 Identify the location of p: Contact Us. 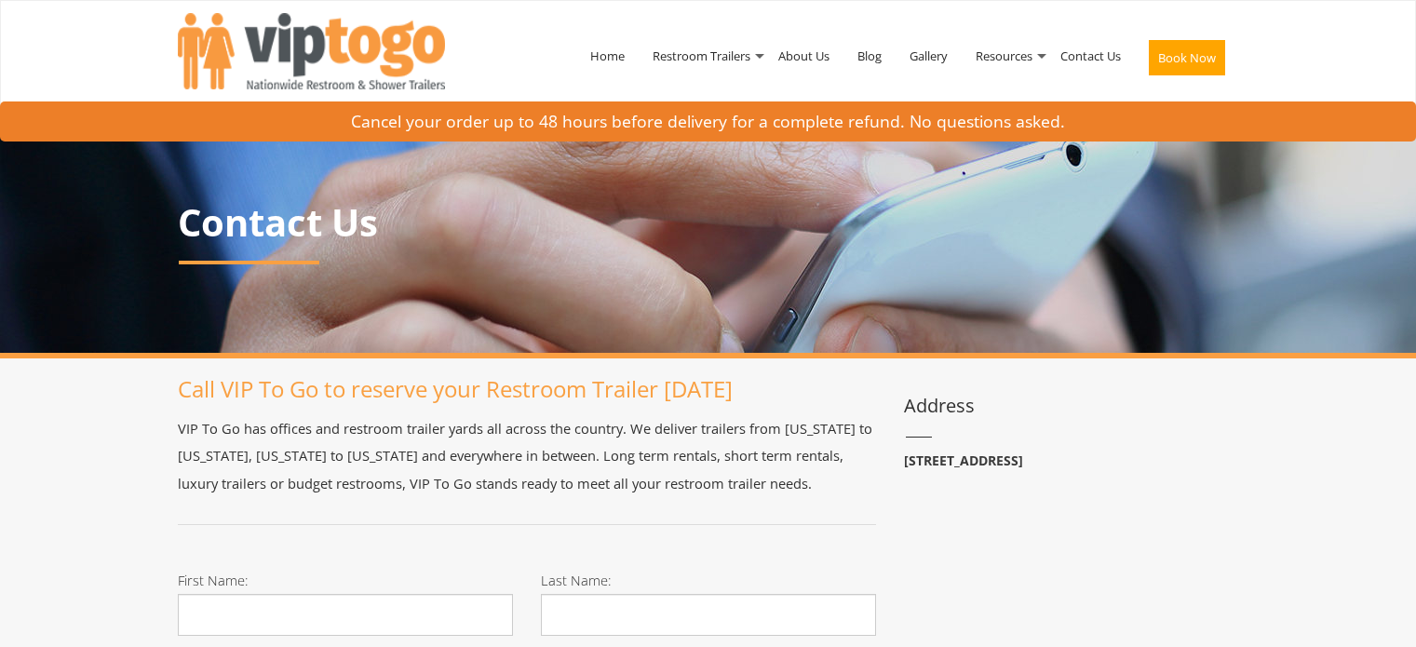
(708, 222).